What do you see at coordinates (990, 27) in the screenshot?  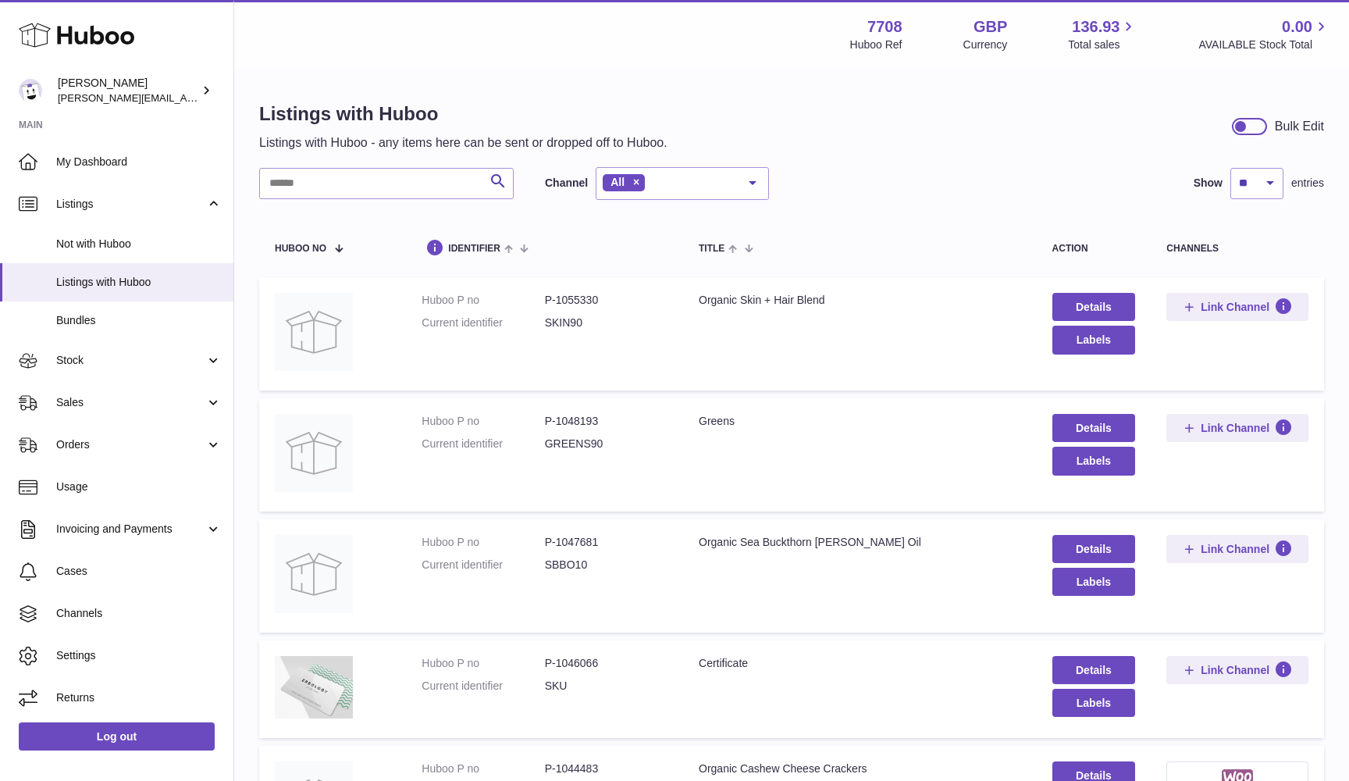 I see `strong: GBP` at bounding box center [990, 27].